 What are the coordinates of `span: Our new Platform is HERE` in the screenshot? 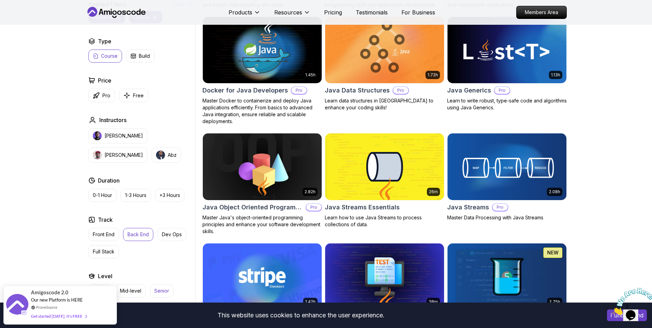 It's located at (57, 300).